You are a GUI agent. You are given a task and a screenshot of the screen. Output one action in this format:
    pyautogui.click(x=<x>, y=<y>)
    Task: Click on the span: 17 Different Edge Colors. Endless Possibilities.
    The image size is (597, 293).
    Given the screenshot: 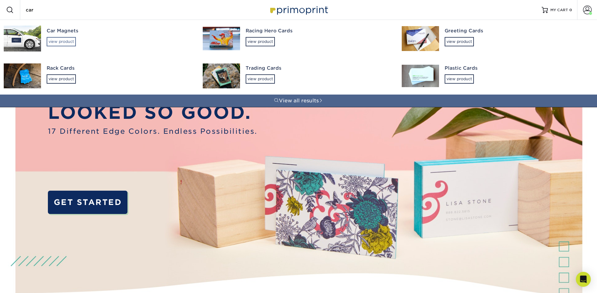 What is the action you would take?
    pyautogui.click(x=153, y=131)
    